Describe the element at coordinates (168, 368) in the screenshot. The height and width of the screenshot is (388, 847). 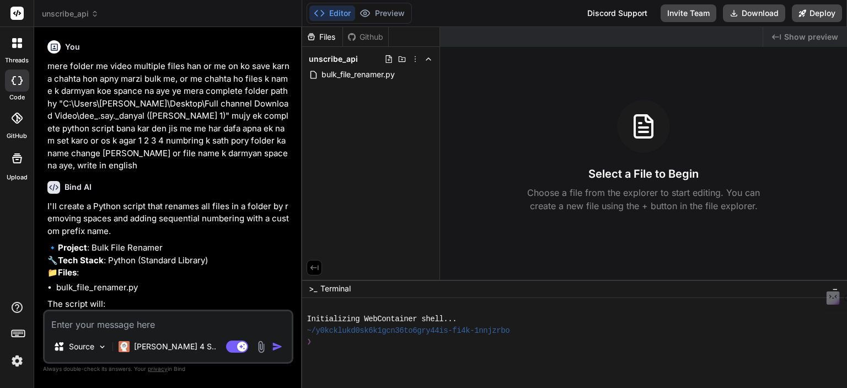
I see `p: Always double-check its answers. Your in Bind` at that location.